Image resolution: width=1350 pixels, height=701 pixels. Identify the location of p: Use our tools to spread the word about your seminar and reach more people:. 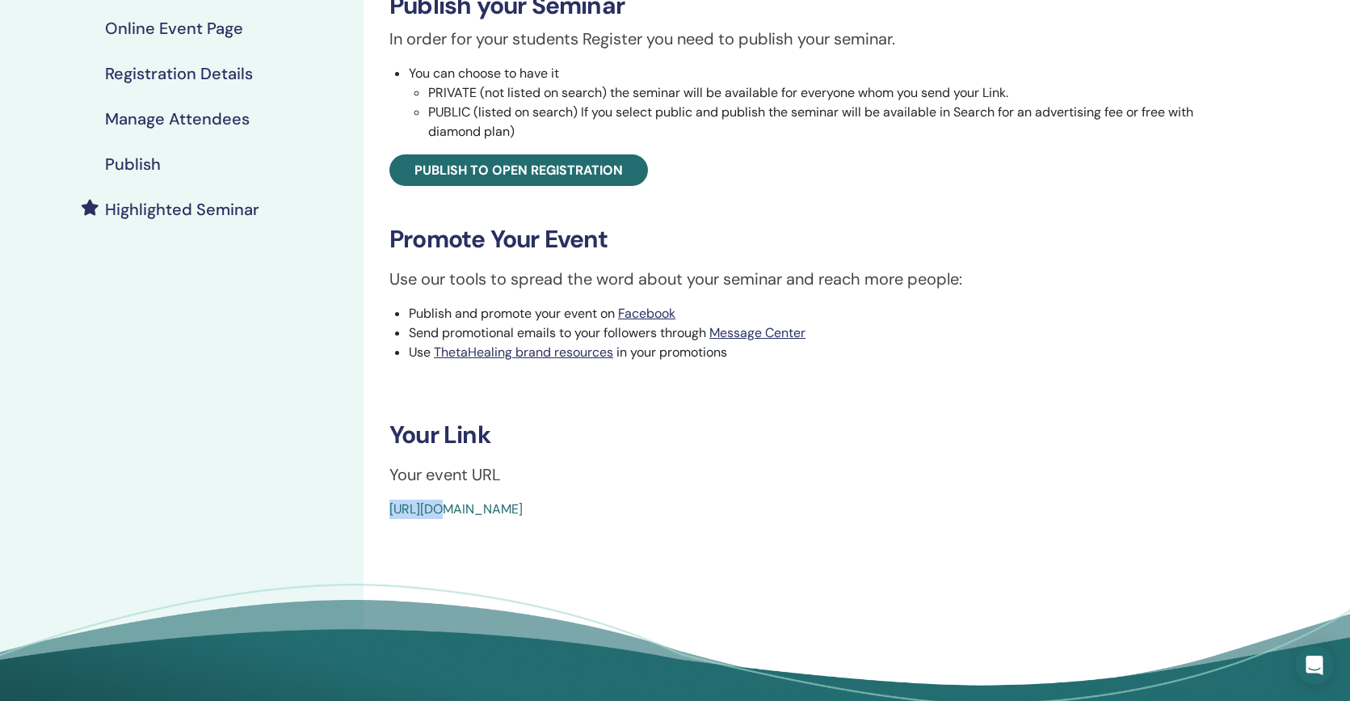
(814, 279).